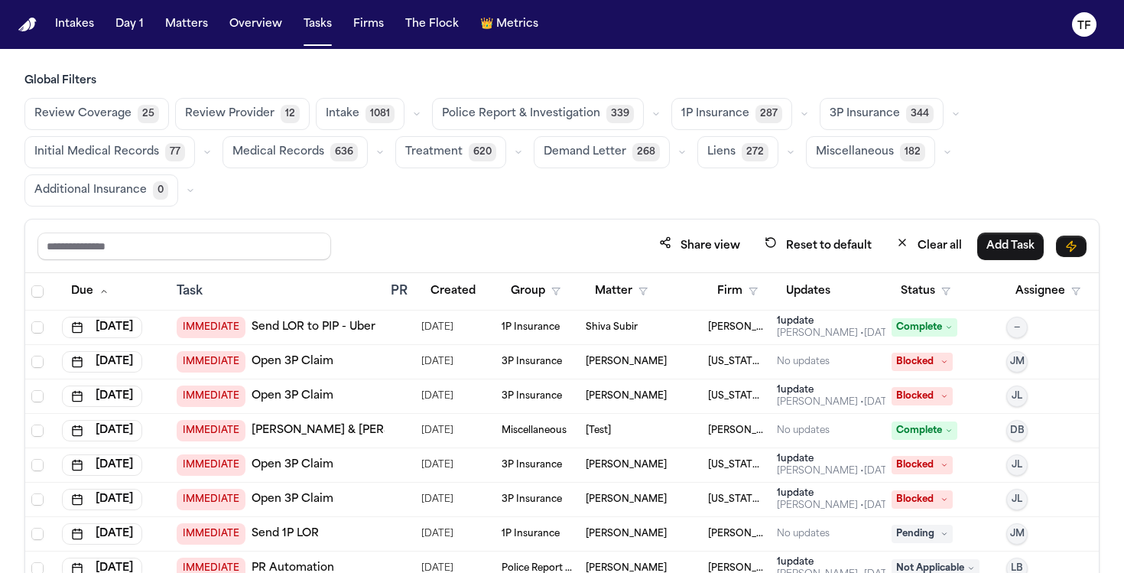 Image resolution: width=1124 pixels, height=573 pixels. What do you see at coordinates (96, 152) in the screenshot?
I see `span: Initial Medical Records` at bounding box center [96, 152].